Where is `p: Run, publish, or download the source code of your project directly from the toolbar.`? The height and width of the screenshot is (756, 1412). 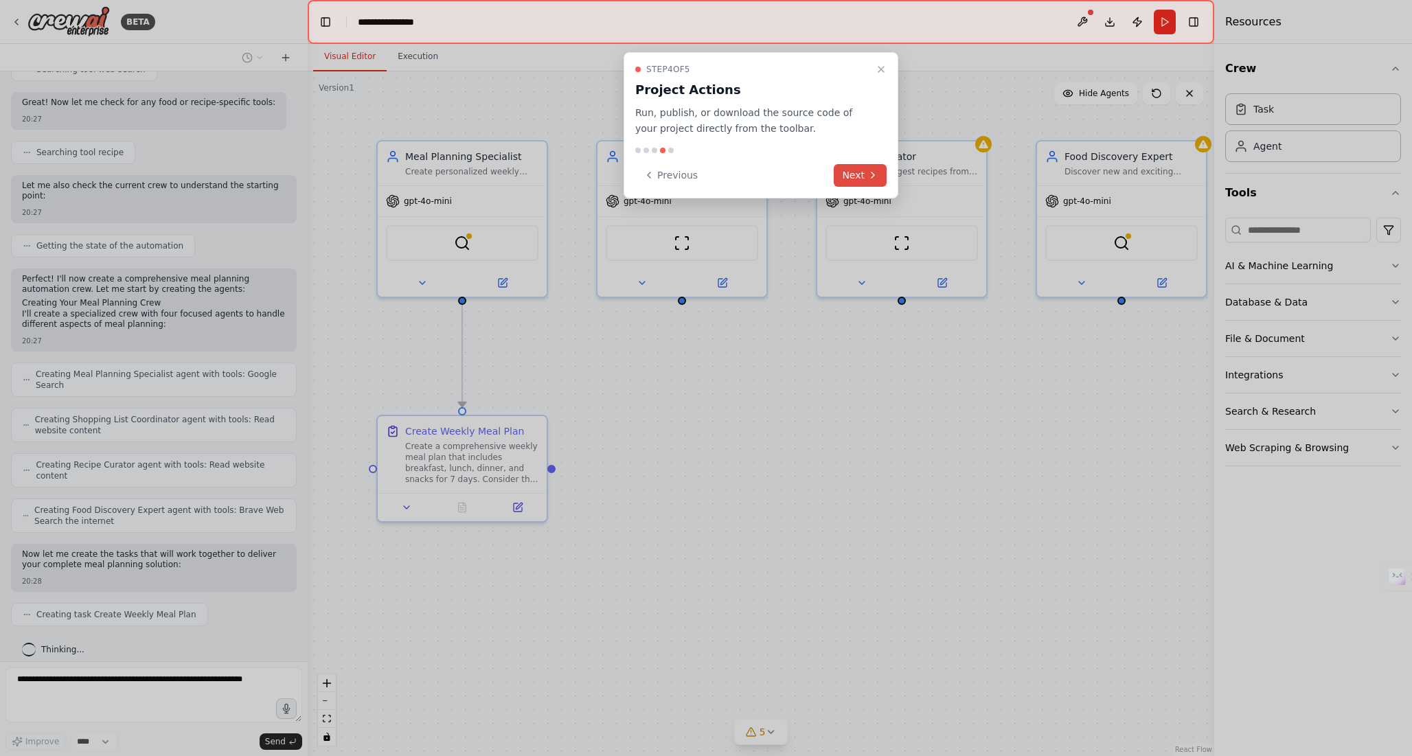 p: Run, publish, or download the source code of your project directly from the toolbar. is located at coordinates (753, 121).